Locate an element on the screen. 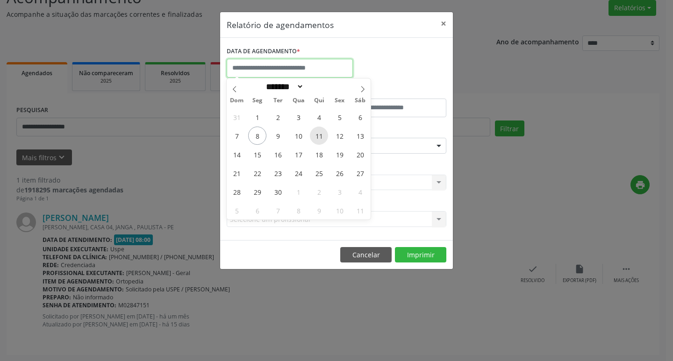 The image size is (673, 361). select: Month is located at coordinates (283, 86).